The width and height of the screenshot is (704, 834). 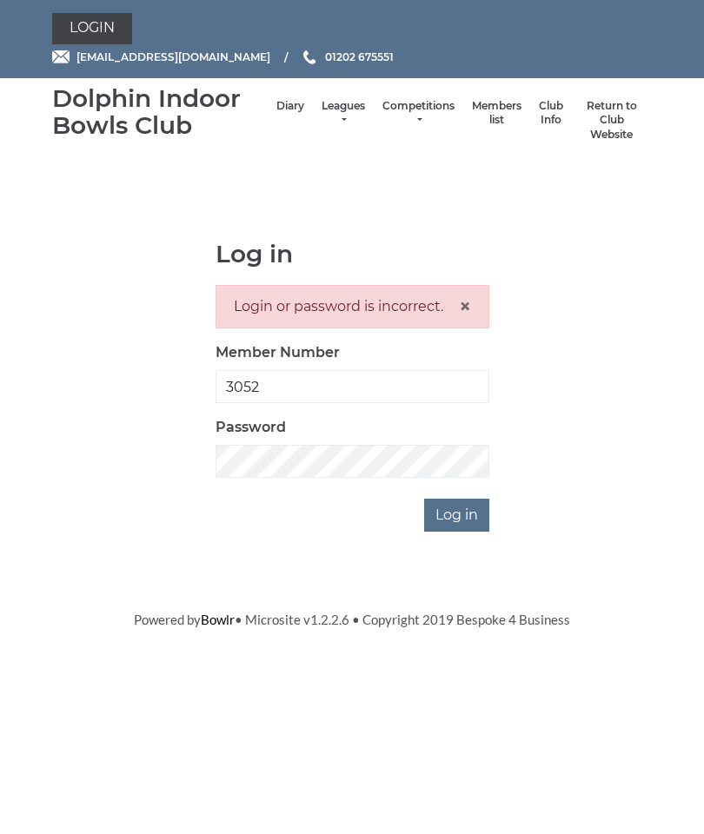 What do you see at coordinates (465, 307) in the screenshot?
I see `button: Close` at bounding box center [465, 307].